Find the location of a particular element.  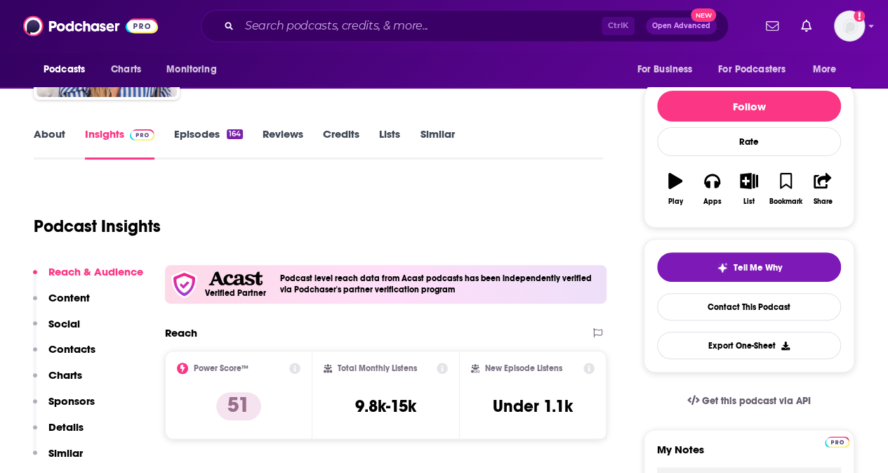

span: Ctrl K is located at coordinates (618, 26).